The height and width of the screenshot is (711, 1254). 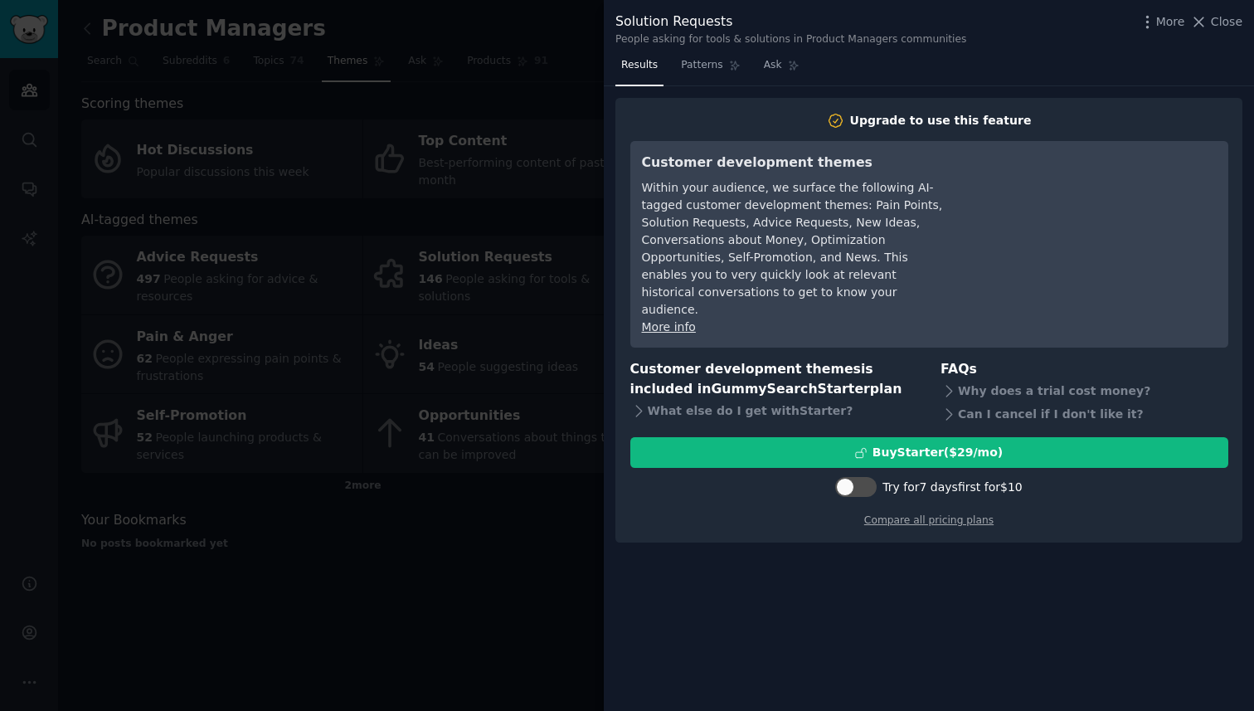 What do you see at coordinates (669, 327) in the screenshot?
I see `a: More info` at bounding box center [669, 327].